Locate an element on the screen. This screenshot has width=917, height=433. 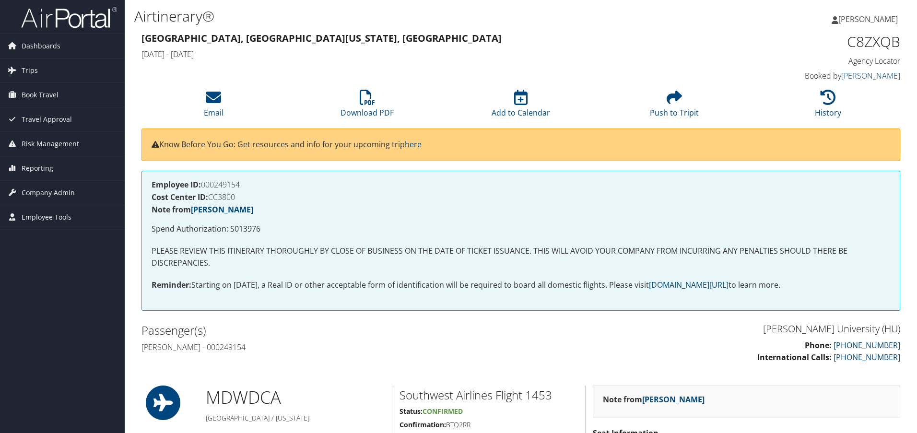
a: Download PDF is located at coordinates (367, 107).